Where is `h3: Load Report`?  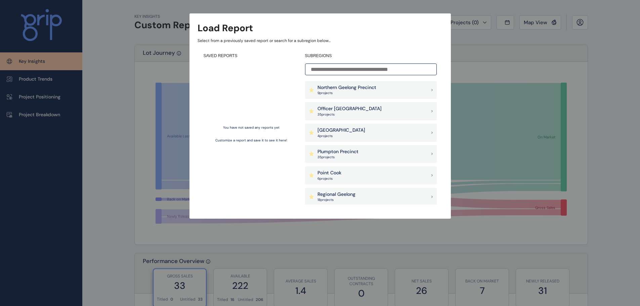
h3: Load Report is located at coordinates (225, 28).